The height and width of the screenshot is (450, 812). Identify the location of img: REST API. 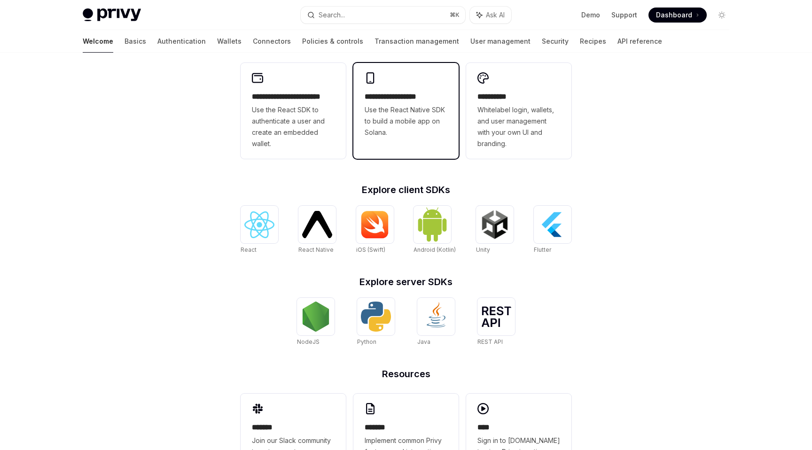
(496, 317).